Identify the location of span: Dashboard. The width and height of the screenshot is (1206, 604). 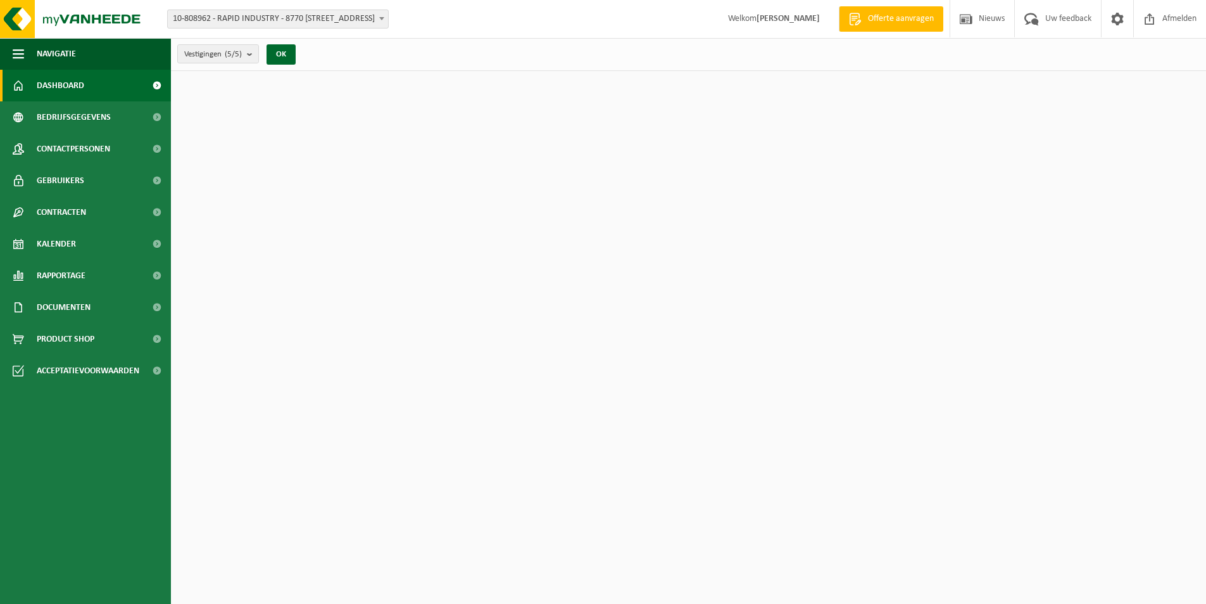
(60, 85).